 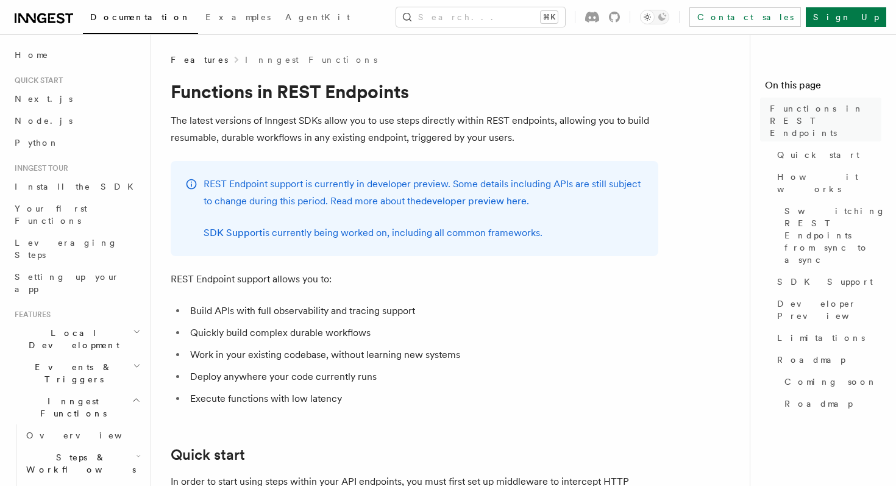 I want to click on p: REST Endpoint support is currently in developer preview. Some details including APIs are still su..., so click(x=424, y=193).